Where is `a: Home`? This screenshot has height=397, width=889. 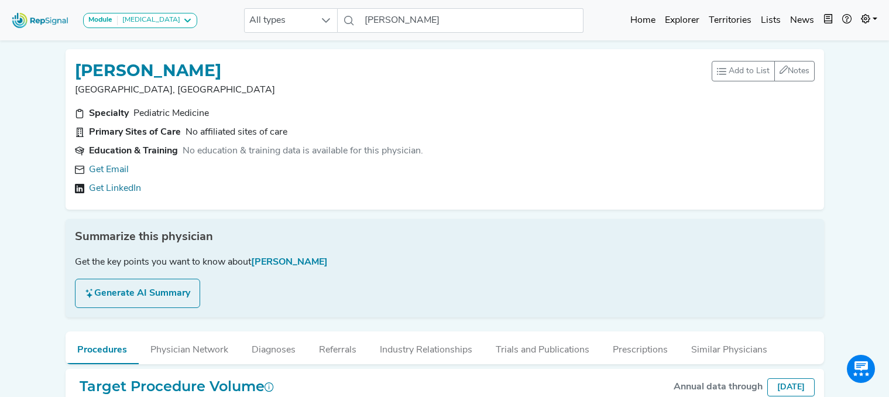 a: Home is located at coordinates (642, 20).